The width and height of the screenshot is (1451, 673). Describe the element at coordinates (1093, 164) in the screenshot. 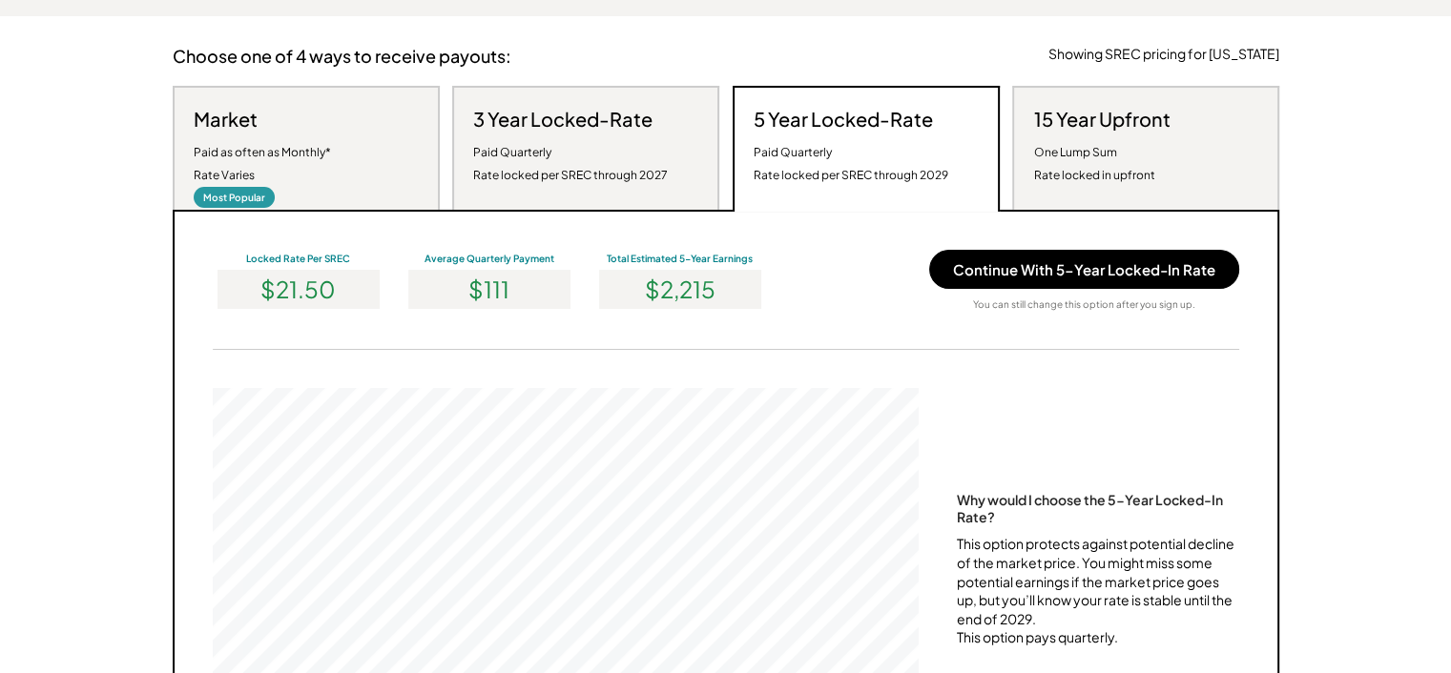

I see `div: One Lump Sum Rate locked in upfront` at that location.